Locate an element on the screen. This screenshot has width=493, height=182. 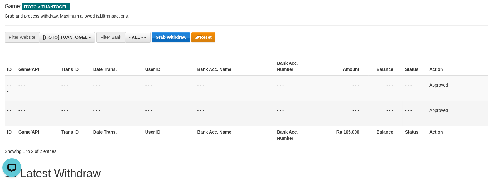
h4: Game: is located at coordinates (246, 7).